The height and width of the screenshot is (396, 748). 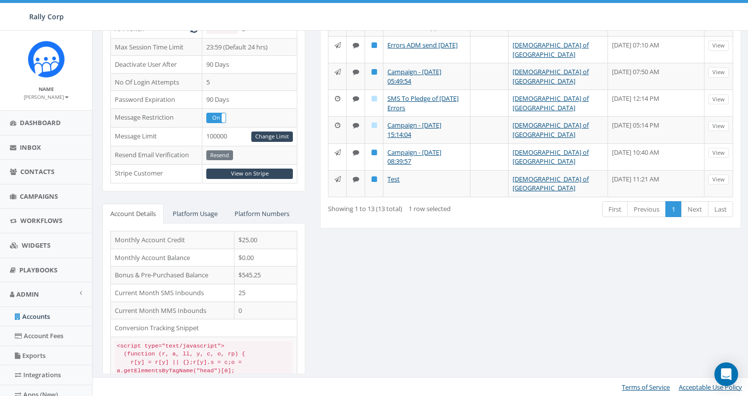 I want to click on td: 5, so click(x=249, y=82).